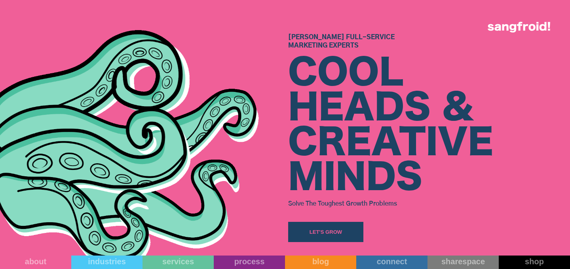 The width and height of the screenshot is (570, 269). I want to click on a: connect, so click(392, 262).